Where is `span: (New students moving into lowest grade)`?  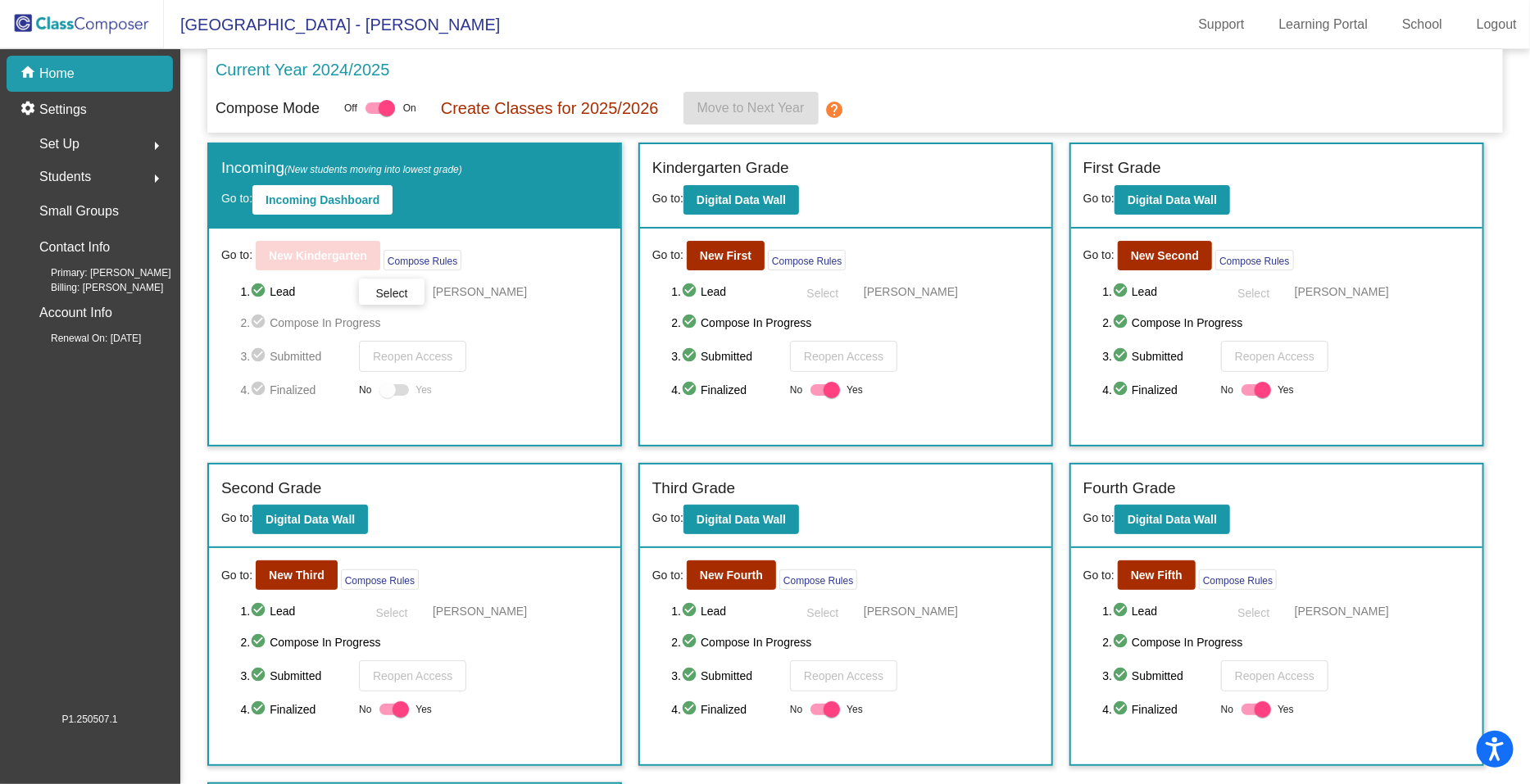
span: (New students moving into lowest grade) is located at coordinates (373, 169).